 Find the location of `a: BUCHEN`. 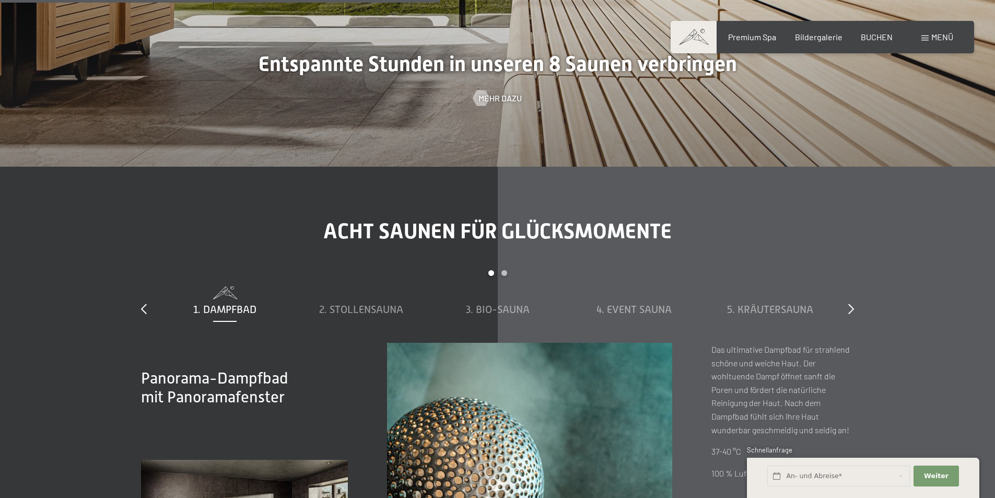

a: BUCHEN is located at coordinates (877, 37).